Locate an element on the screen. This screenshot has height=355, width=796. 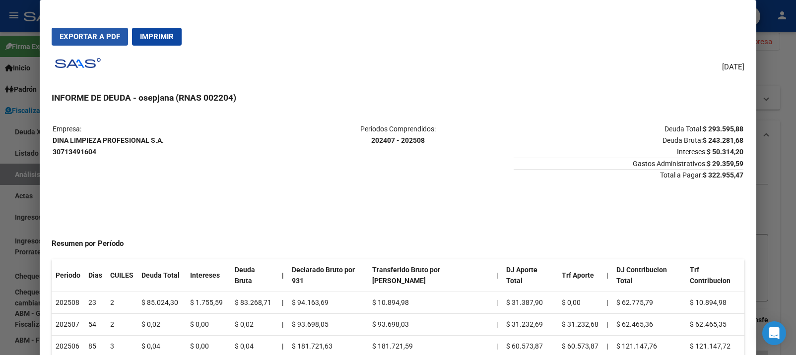
span: Gastos Administrativos: is located at coordinates (628, 163).